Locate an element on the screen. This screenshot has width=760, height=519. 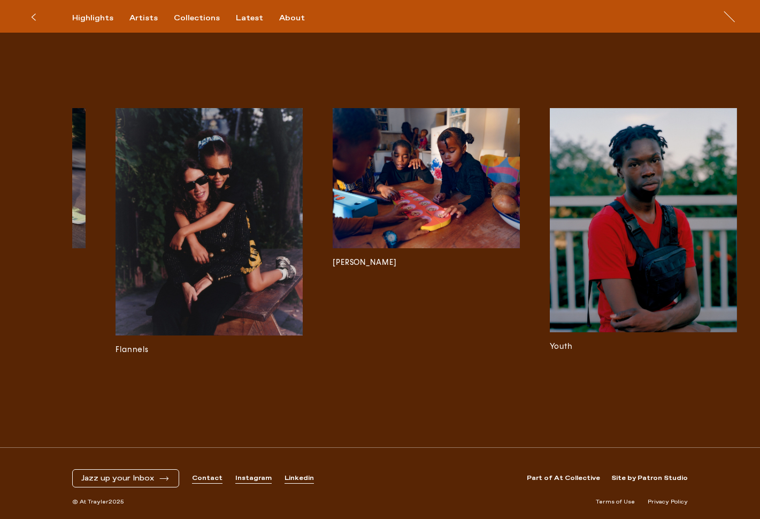
button: Highlights is located at coordinates (101, 18).